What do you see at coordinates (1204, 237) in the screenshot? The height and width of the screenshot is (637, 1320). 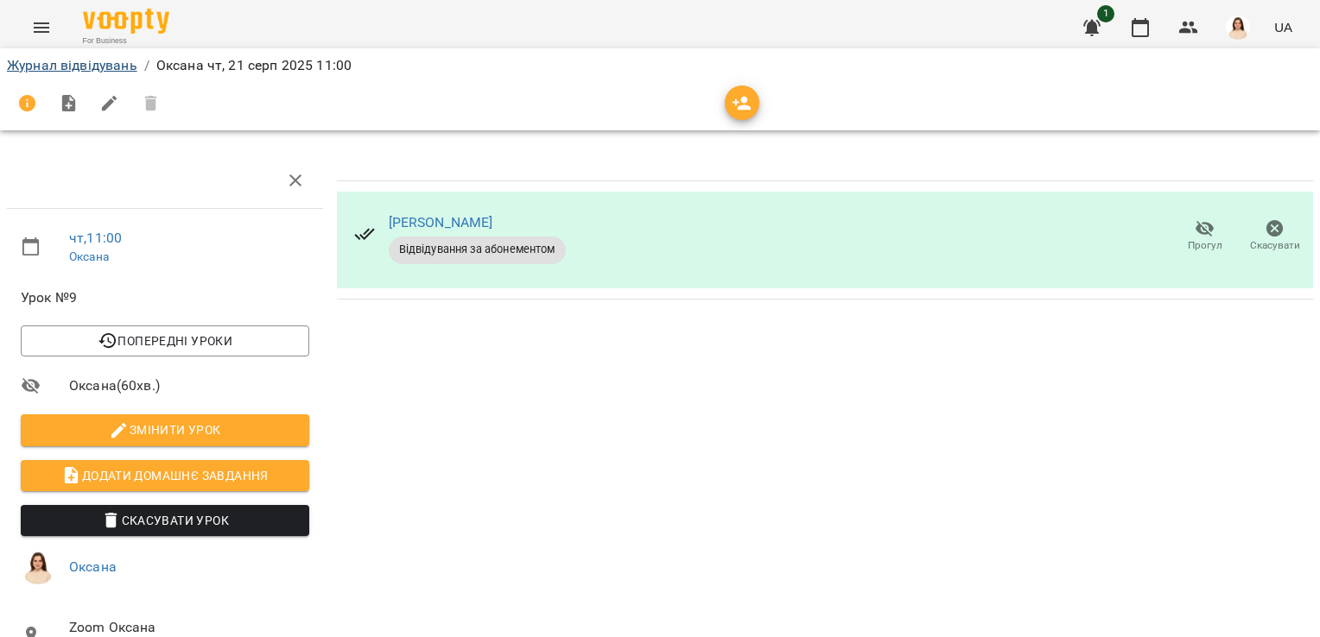 I see `button: Прогул` at bounding box center [1204, 237].